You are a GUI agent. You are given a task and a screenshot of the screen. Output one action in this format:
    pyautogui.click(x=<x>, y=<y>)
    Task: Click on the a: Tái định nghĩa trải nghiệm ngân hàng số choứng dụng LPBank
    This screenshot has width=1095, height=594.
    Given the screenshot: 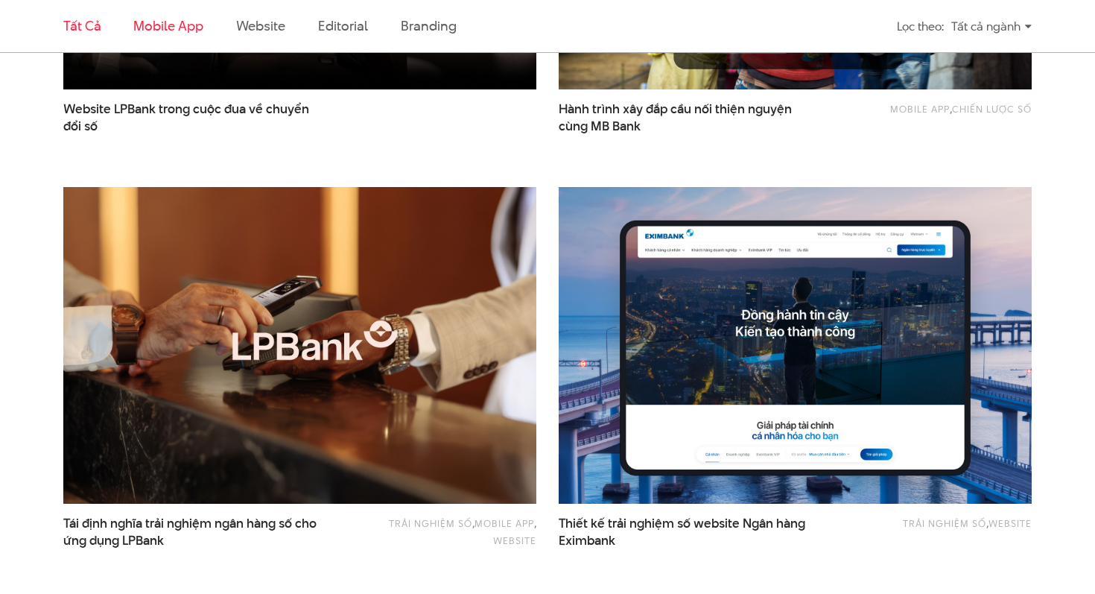 What is the action you would take?
    pyautogui.click(x=193, y=532)
    